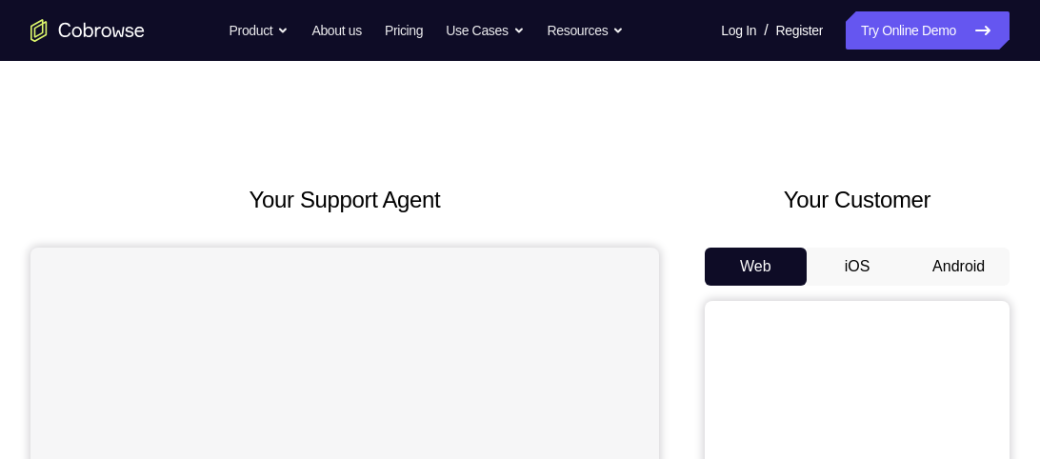 This screenshot has height=459, width=1040. I want to click on h2: Your Customer, so click(857, 200).